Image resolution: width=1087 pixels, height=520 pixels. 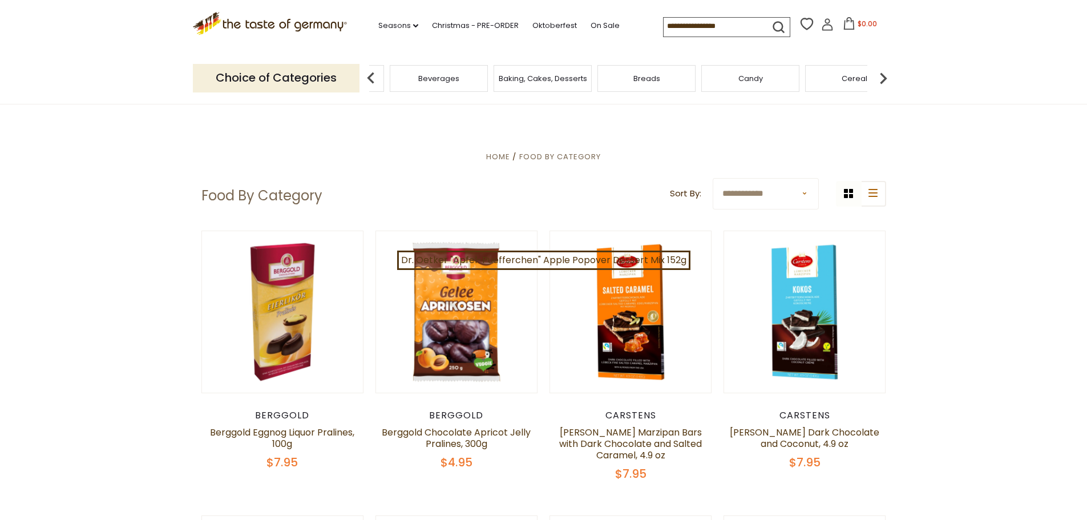 What do you see at coordinates (630, 312) in the screenshot?
I see `img: Carstens Luebecker Marzipan Bars with Dark Chocolate and Salted Caramel, 4.9 oz` at bounding box center [630, 312].